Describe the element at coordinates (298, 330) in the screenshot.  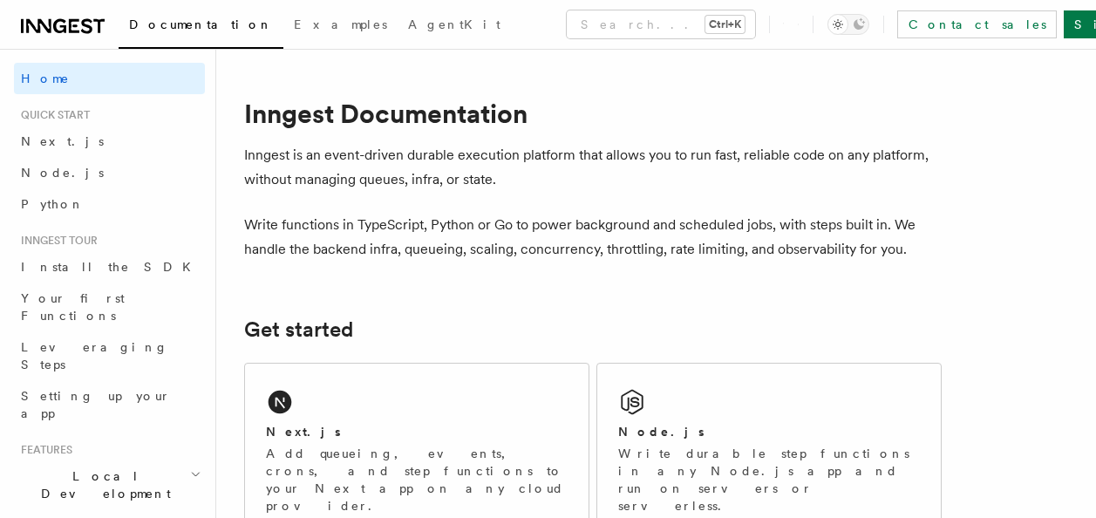
I see `a: Get started` at that location.